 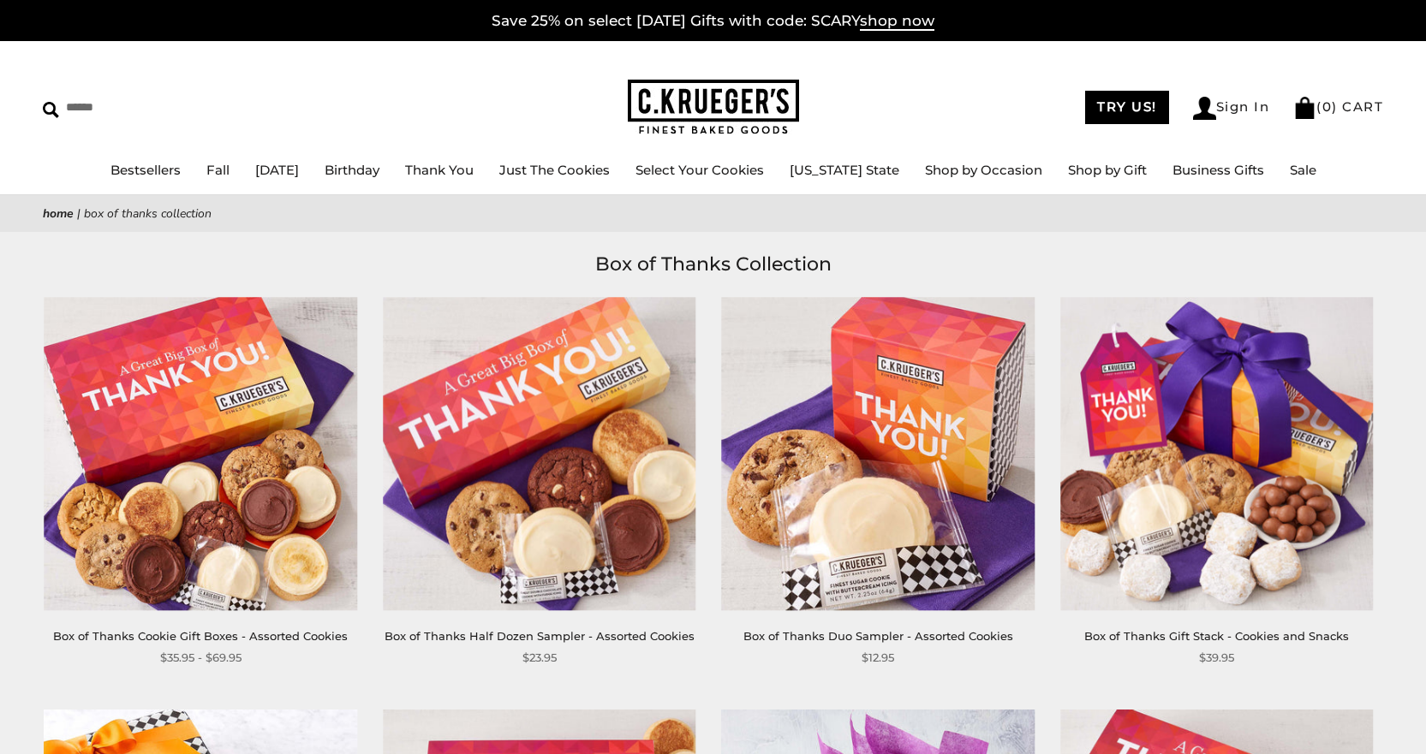 What do you see at coordinates (1303, 170) in the screenshot?
I see `a: Sale` at bounding box center [1303, 170].